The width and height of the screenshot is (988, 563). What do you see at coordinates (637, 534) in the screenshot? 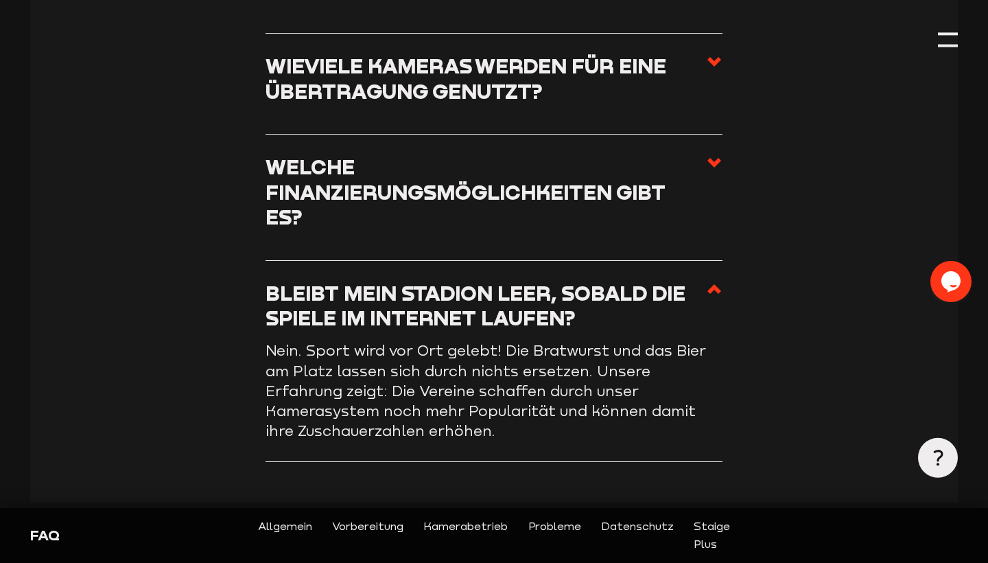
I see `a: Datenschutz` at bounding box center [637, 534].